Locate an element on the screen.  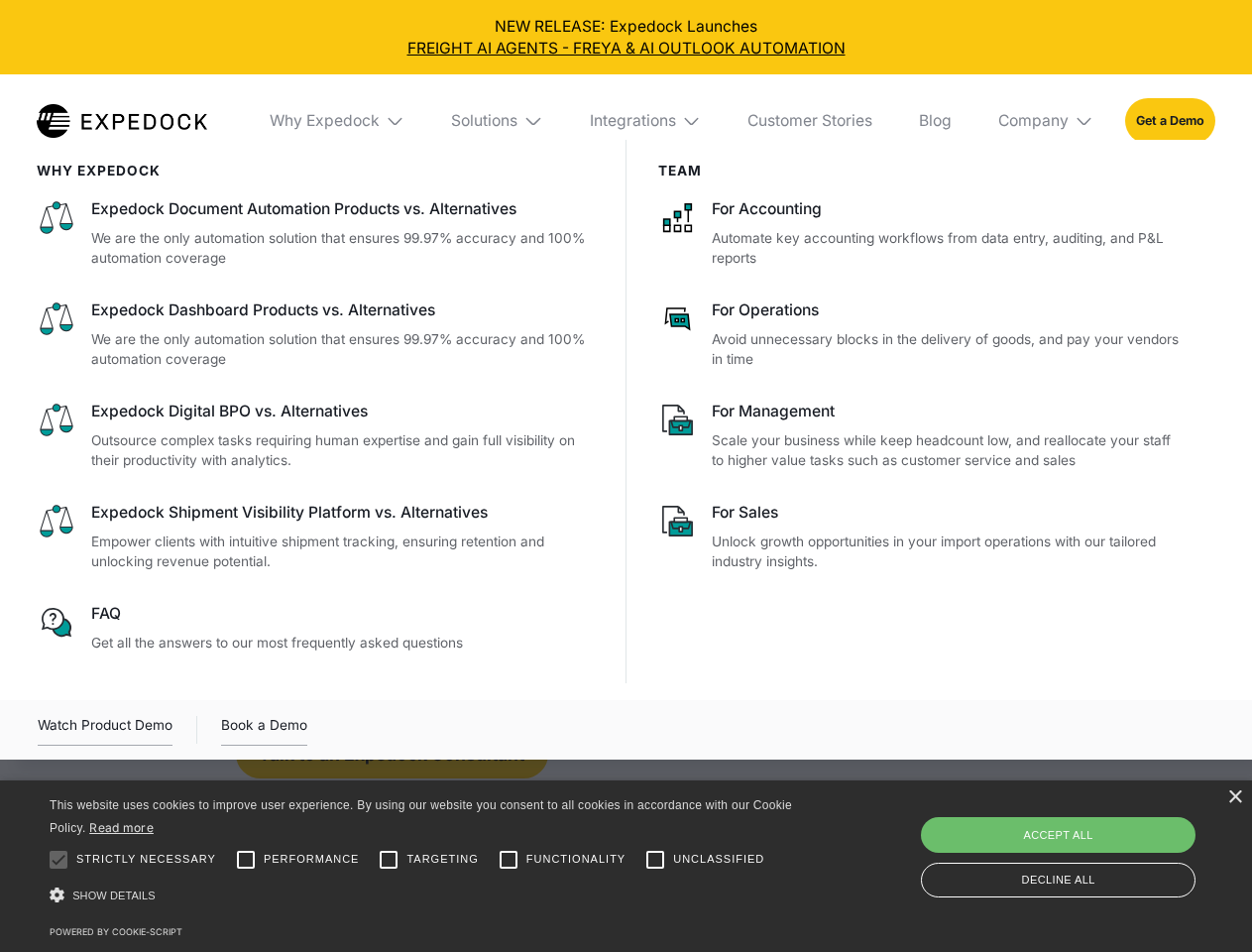
div: NEW RELEASE: Expedock Launches is located at coordinates (626, 38).